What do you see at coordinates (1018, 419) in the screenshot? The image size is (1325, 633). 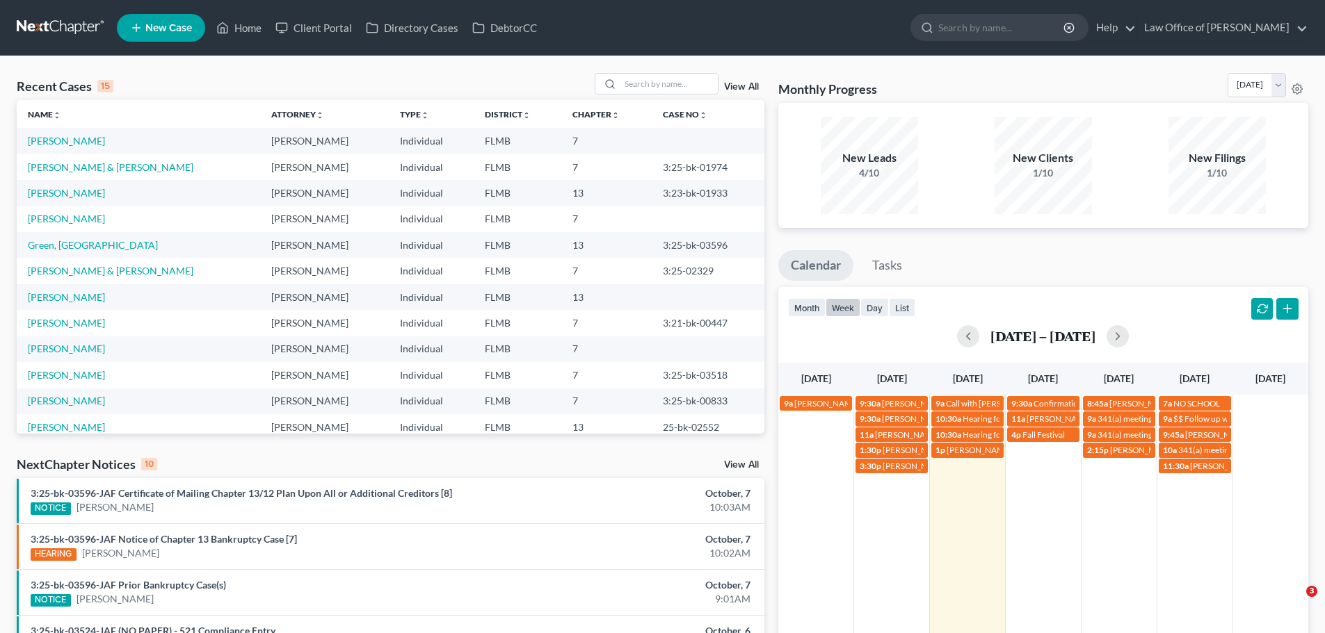 I see `span: 11a` at bounding box center [1018, 419].